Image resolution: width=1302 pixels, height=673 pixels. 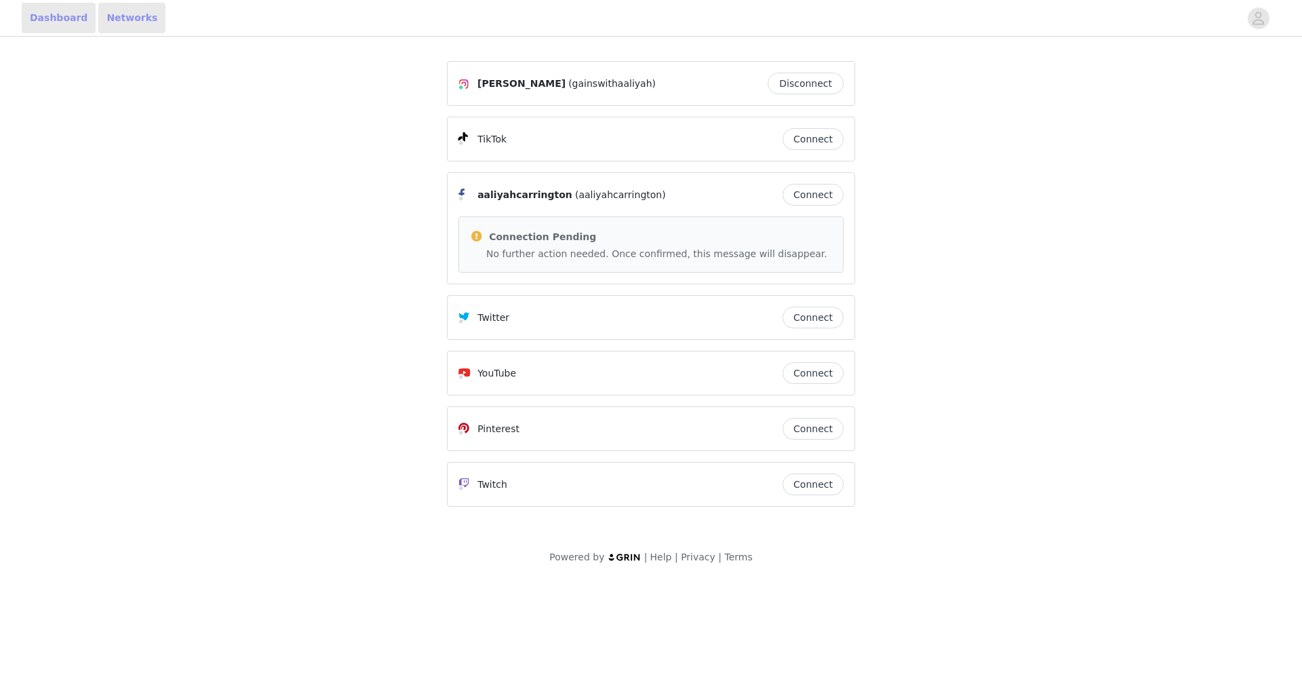 I want to click on span: aaliyahcarrington, so click(x=525, y=195).